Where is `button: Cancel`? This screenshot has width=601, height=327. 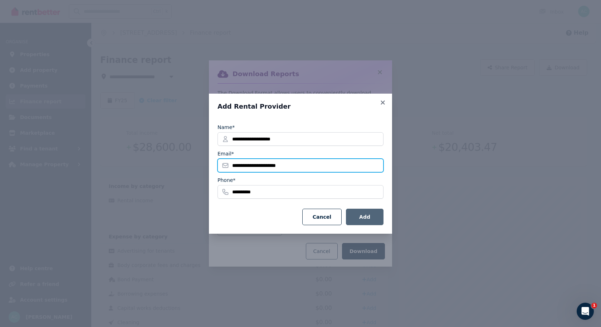 button: Cancel is located at coordinates (322, 217).